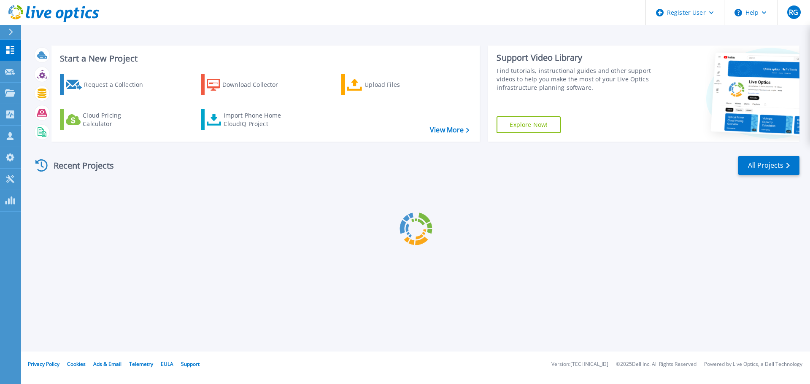  Describe the element at coordinates (656, 364) in the screenshot. I see `li: © 2025 Dell Inc. All Rights Reserved` at that location.